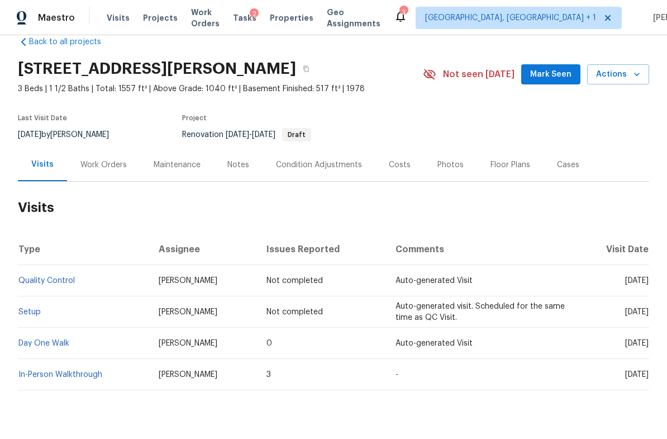 Image resolution: width=667 pixels, height=439 pixels. Describe the element at coordinates (245, 18) in the screenshot. I see `span: Tasks` at that location.